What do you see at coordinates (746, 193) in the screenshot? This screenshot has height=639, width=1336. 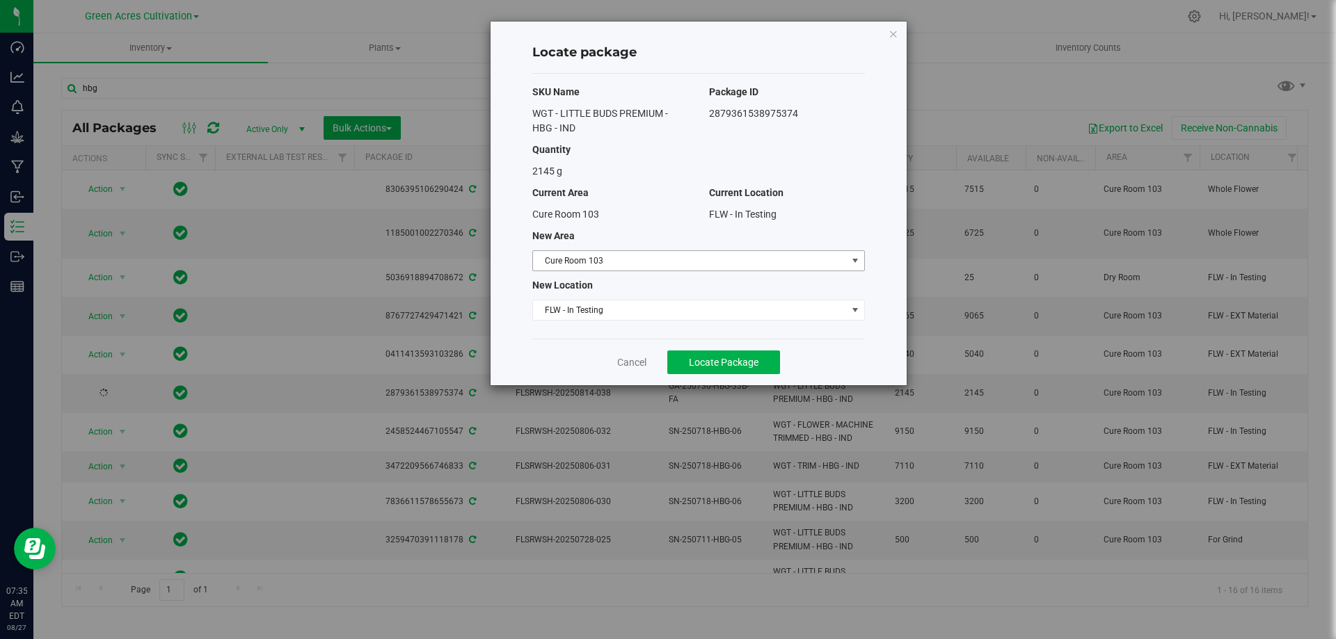 I see `span: Current Location` at bounding box center [746, 193].